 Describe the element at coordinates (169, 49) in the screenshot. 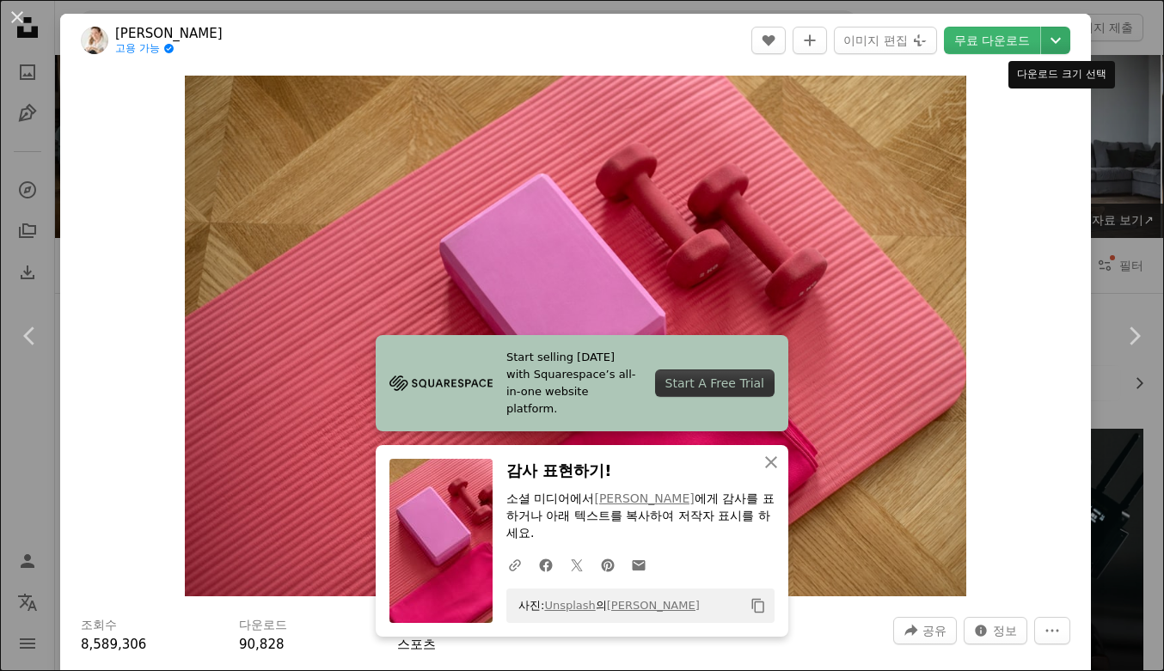

I see `a: 고용 가능` at that location.